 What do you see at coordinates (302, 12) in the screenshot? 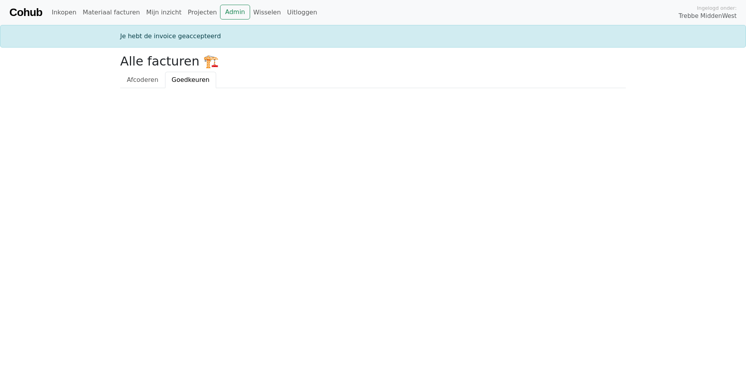
I see `a: Uitloggen` at bounding box center [302, 12].